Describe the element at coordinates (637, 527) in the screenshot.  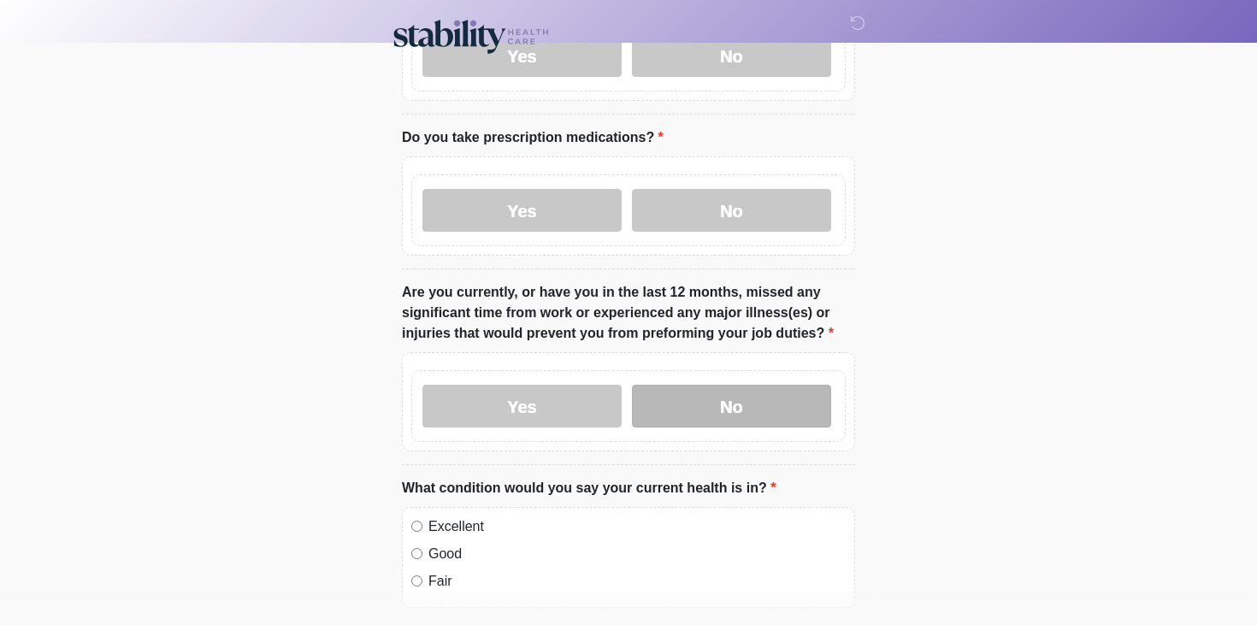
I see `label: Excellent` at that location.